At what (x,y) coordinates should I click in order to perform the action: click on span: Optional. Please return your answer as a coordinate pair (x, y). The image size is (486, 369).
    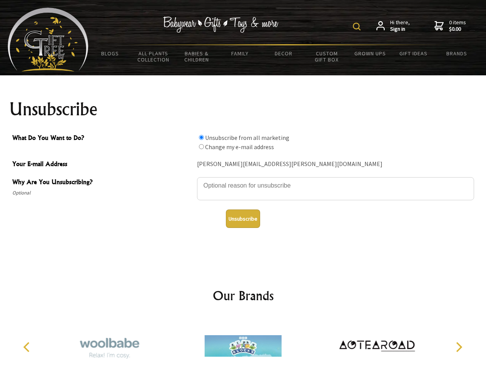
    Looking at the image, I should click on (103, 193).